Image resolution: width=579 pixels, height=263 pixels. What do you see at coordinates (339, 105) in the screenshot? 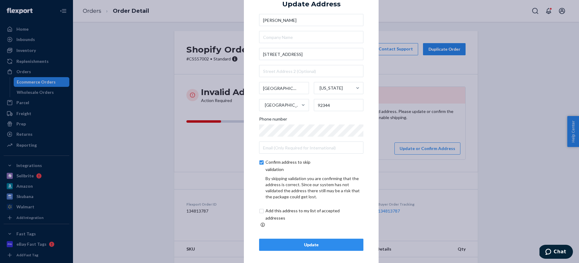
I see `input: ZIP Code` at bounding box center [339, 105].